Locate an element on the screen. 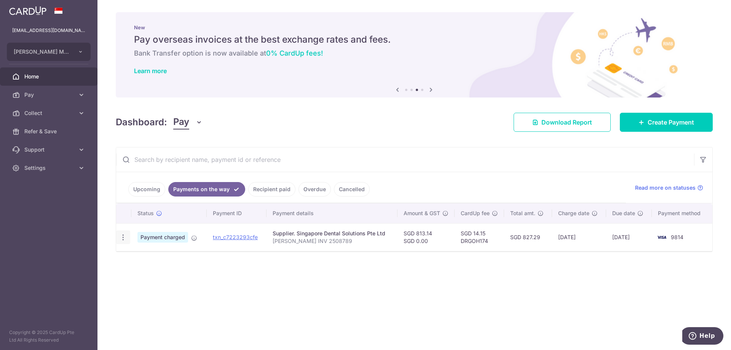 The width and height of the screenshot is (731, 350). a: Learn more is located at coordinates (150, 71).